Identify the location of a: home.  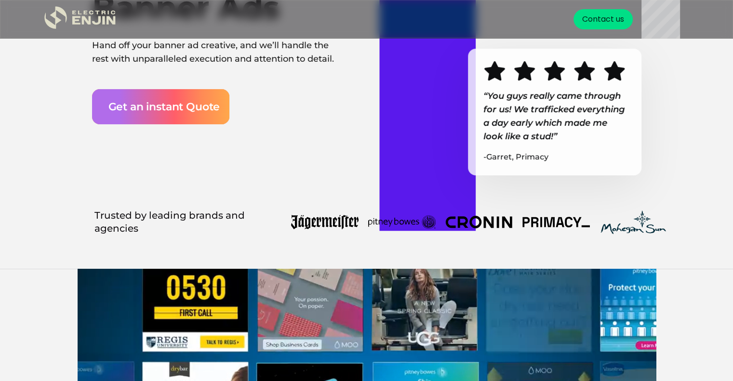
(80, 19).